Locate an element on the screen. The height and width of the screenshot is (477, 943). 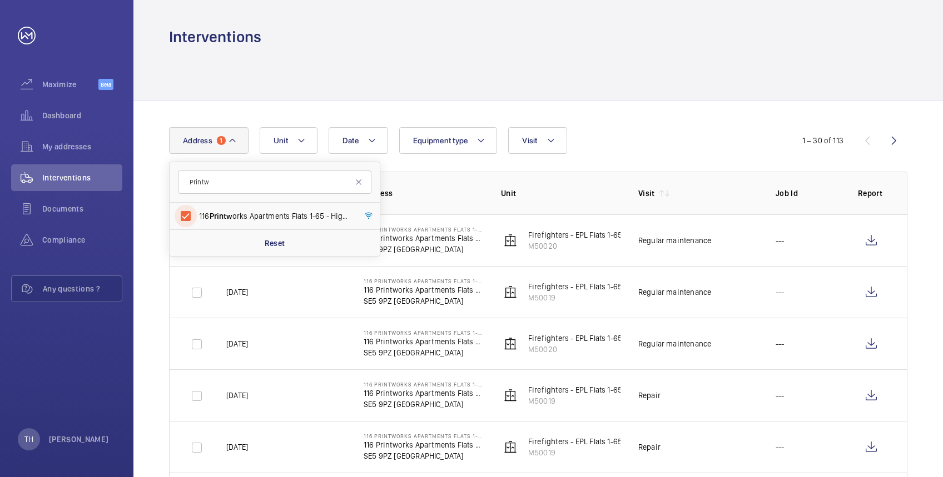
span: Compliance is located at coordinates (82, 240).